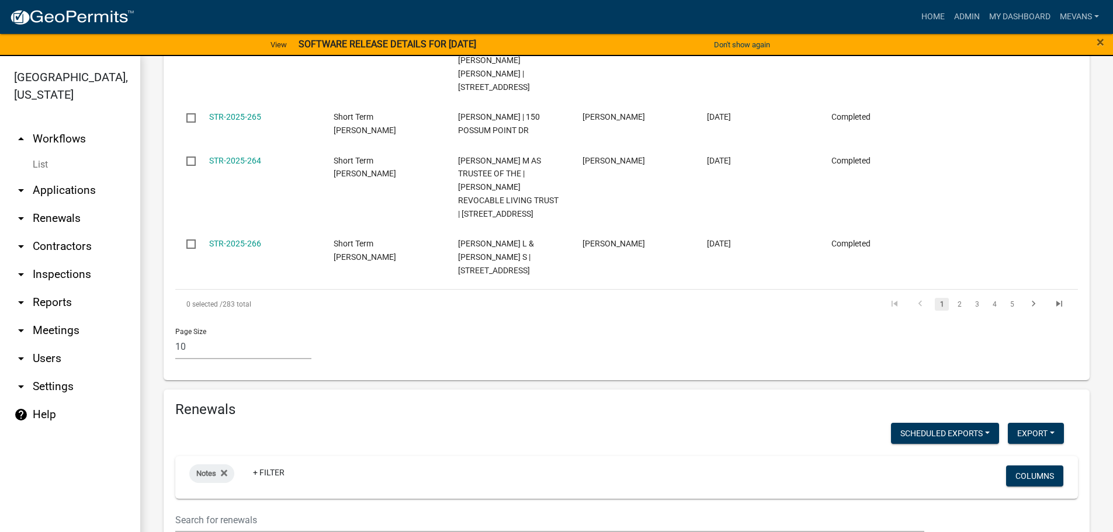 The height and width of the screenshot is (532, 1113). I want to click on span: BLANCHETTE JAMES L & HEATHER S | 193 SOUTHSHORE RD, so click(496, 257).